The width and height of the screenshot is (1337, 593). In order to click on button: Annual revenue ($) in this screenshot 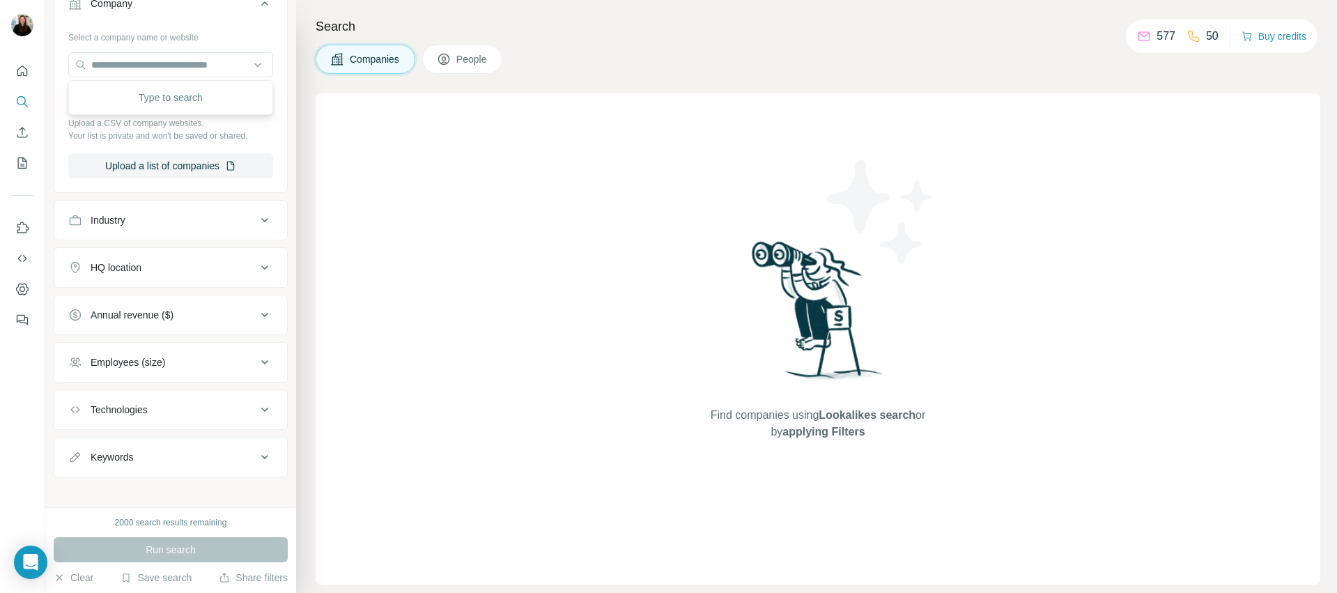, I will do `click(171, 315)`.